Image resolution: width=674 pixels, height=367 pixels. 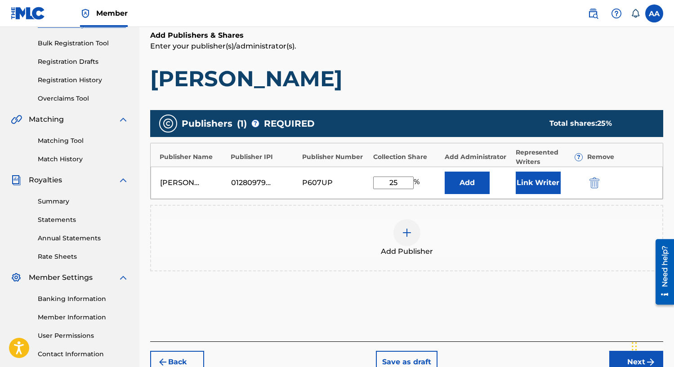 What do you see at coordinates (289, 124) in the screenshot?
I see `span: REQUIRED` at bounding box center [289, 124].